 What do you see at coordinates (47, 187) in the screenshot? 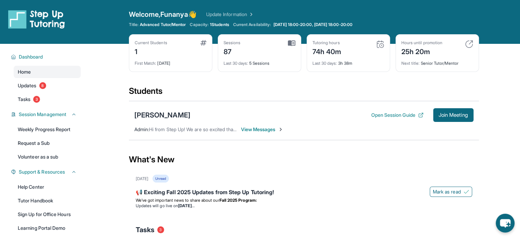
I see `a: Help Center` at bounding box center [47, 187].